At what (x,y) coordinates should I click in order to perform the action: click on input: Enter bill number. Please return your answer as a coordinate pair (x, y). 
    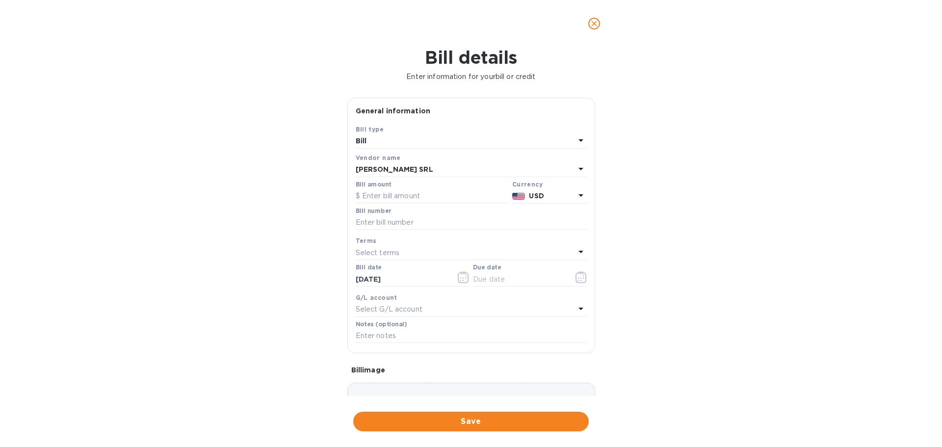
    Looking at the image, I should click on (471, 223).